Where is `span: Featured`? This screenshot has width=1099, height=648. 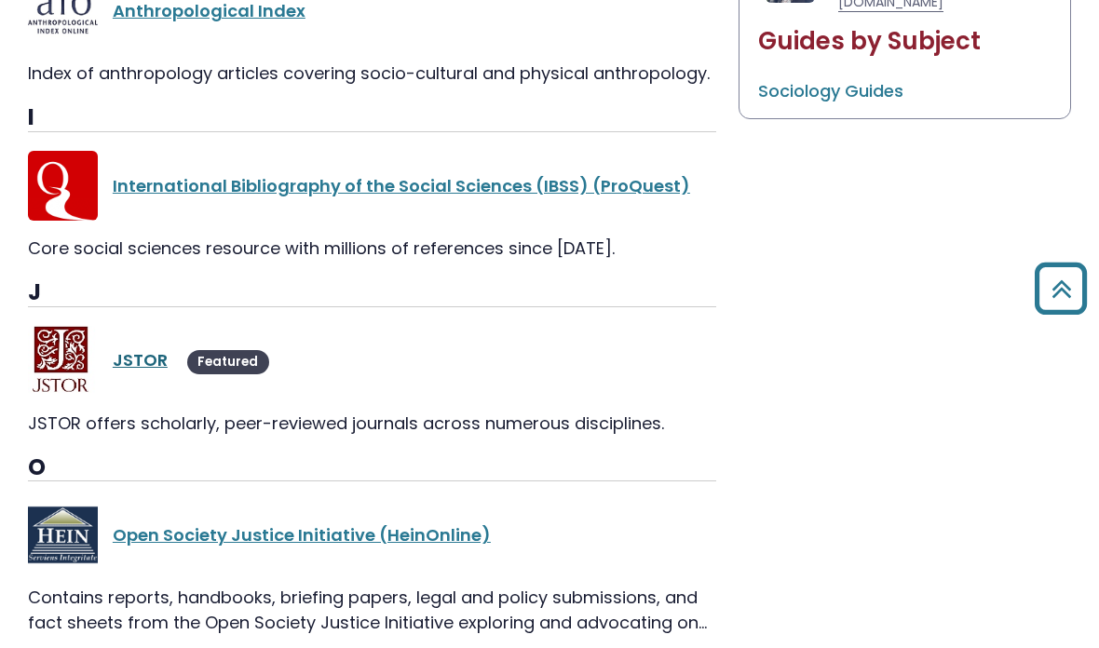 span: Featured is located at coordinates (228, 362).